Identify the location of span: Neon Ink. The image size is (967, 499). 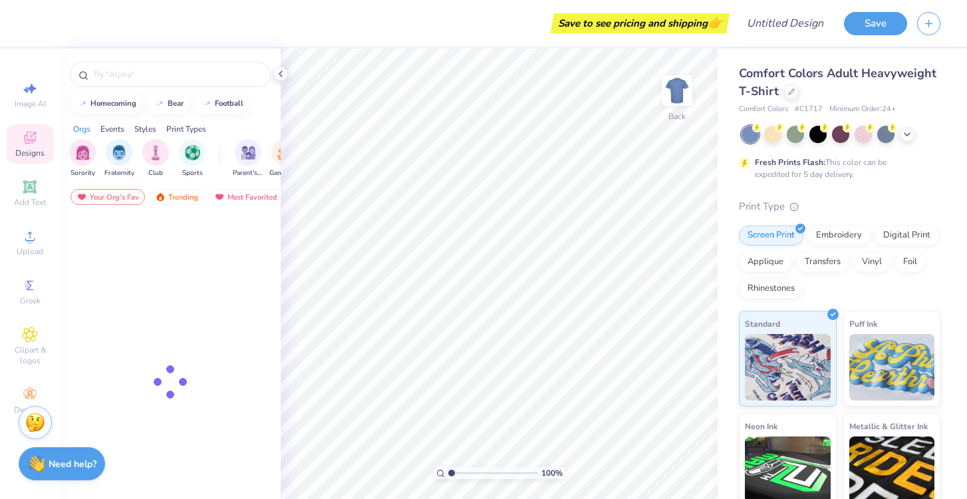
(761, 426).